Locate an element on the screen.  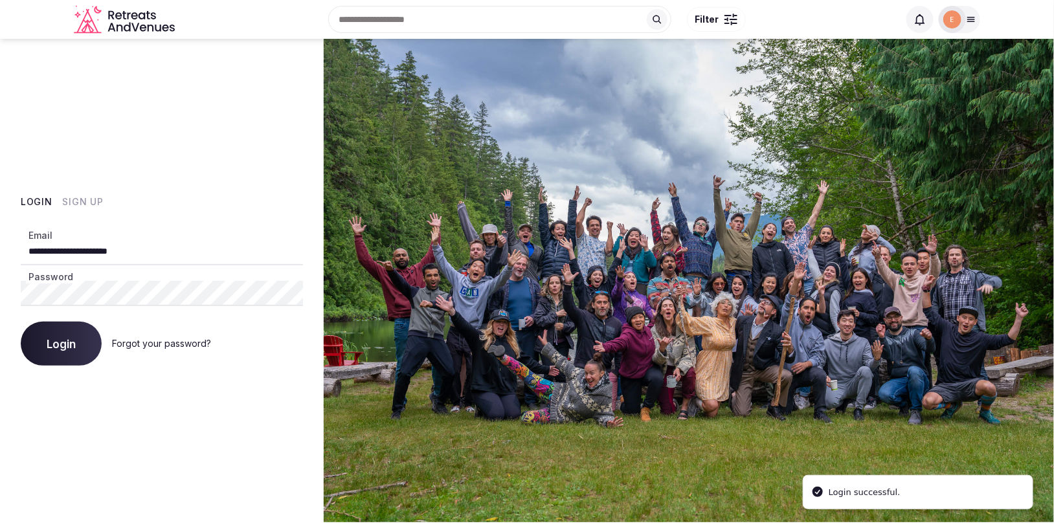
button: Sign Up is located at coordinates (83, 202).